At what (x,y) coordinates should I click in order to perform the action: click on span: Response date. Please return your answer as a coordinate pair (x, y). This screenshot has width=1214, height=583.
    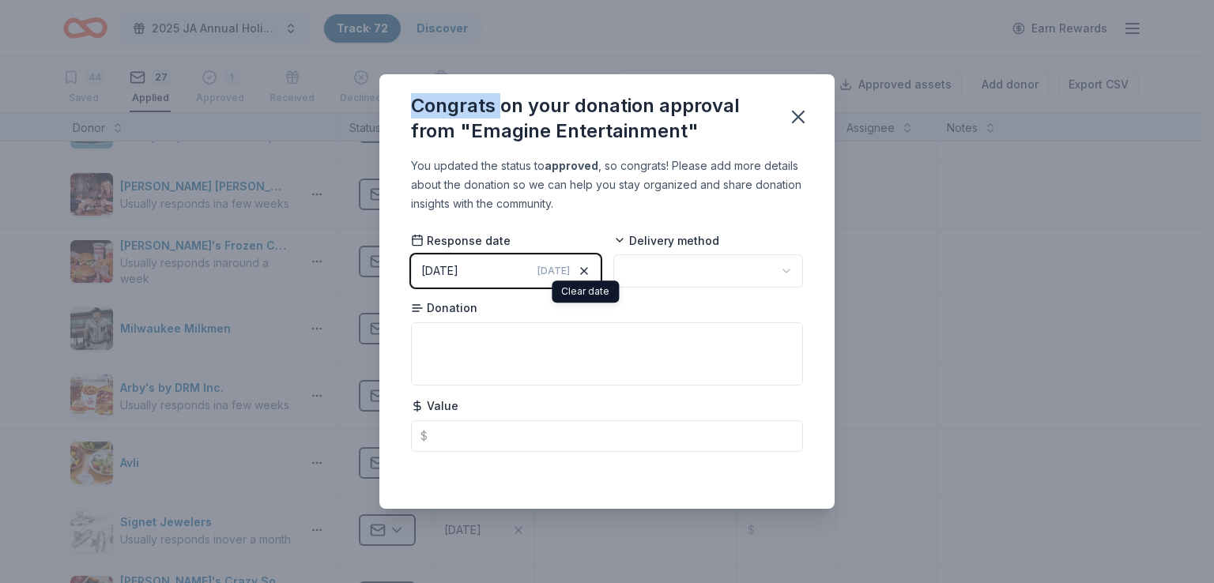
    Looking at the image, I should click on (461, 241).